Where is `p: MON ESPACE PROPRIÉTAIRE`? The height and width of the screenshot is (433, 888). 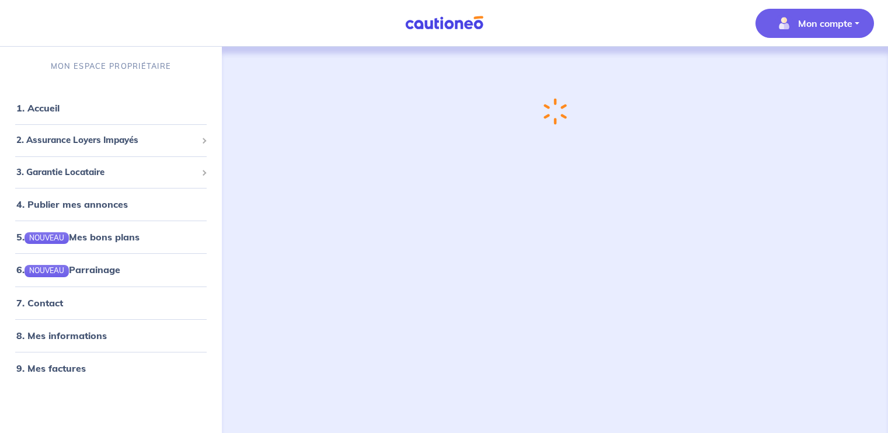
p: MON ESPACE PROPRIÉTAIRE is located at coordinates (111, 66).